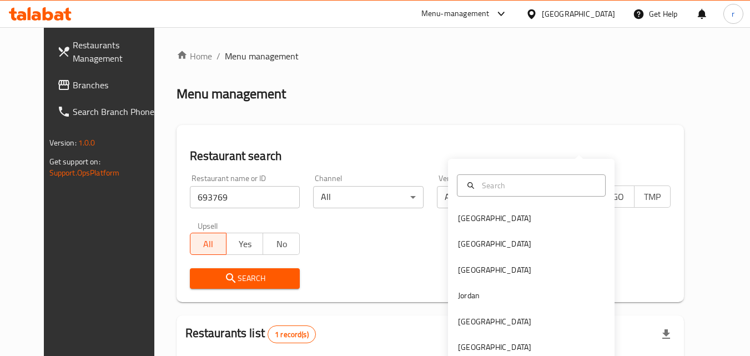 The image size is (750, 356). Describe the element at coordinates (430, 56) in the screenshot. I see `nav: breadcrumb` at that location.